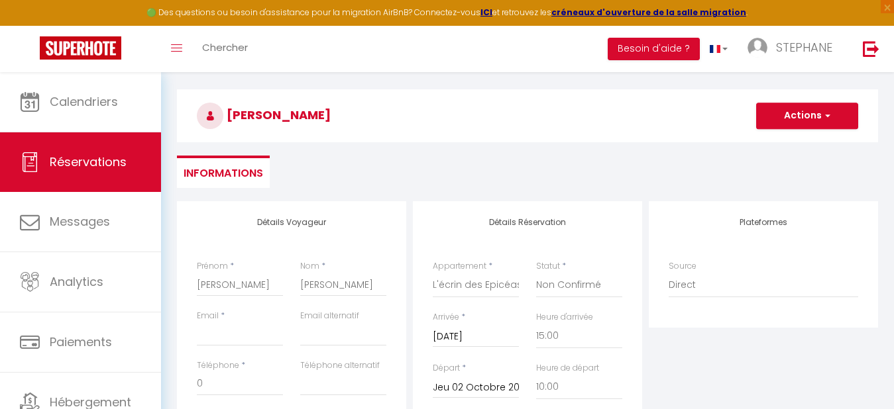 This screenshot has height=409, width=894. What do you see at coordinates (548, 266) in the screenshot?
I see `label: Statut` at bounding box center [548, 266].